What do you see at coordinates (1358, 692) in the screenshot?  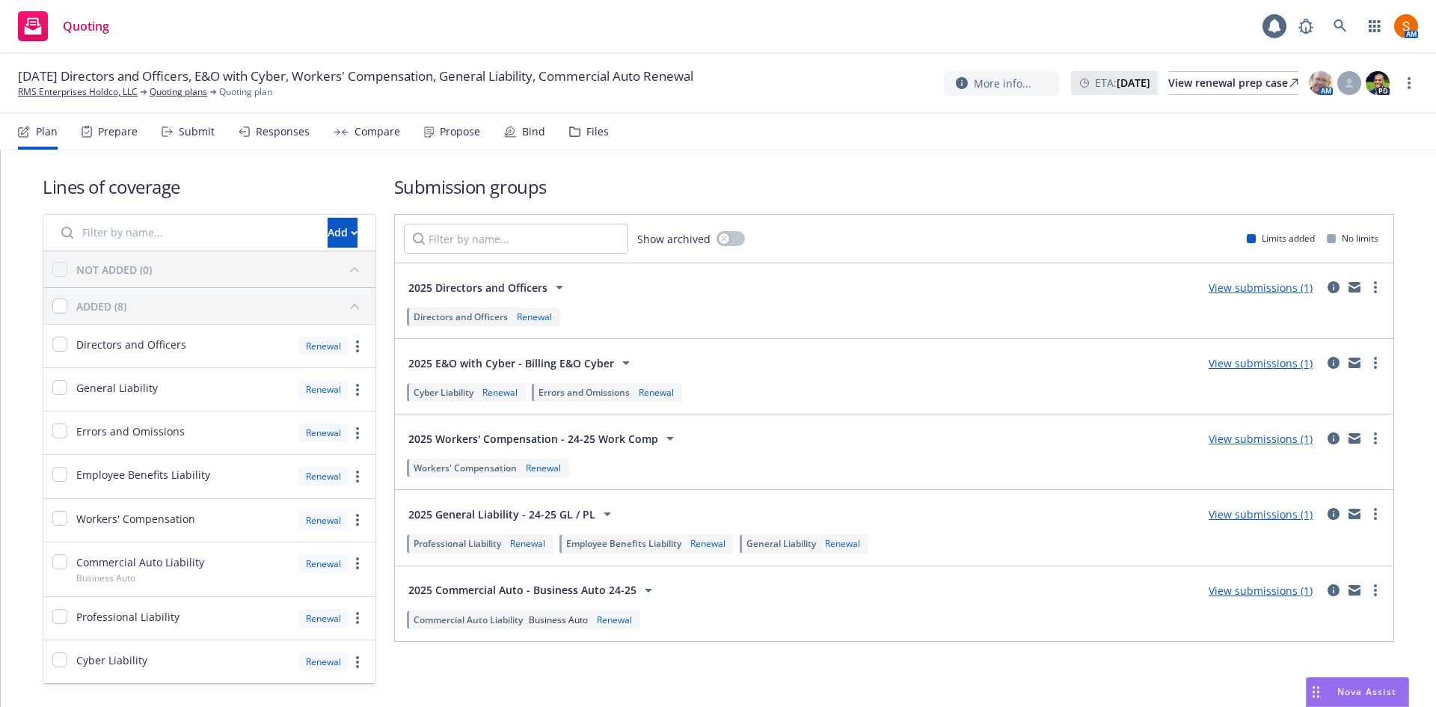 I see `button: Nova Assist` at bounding box center [1358, 692].